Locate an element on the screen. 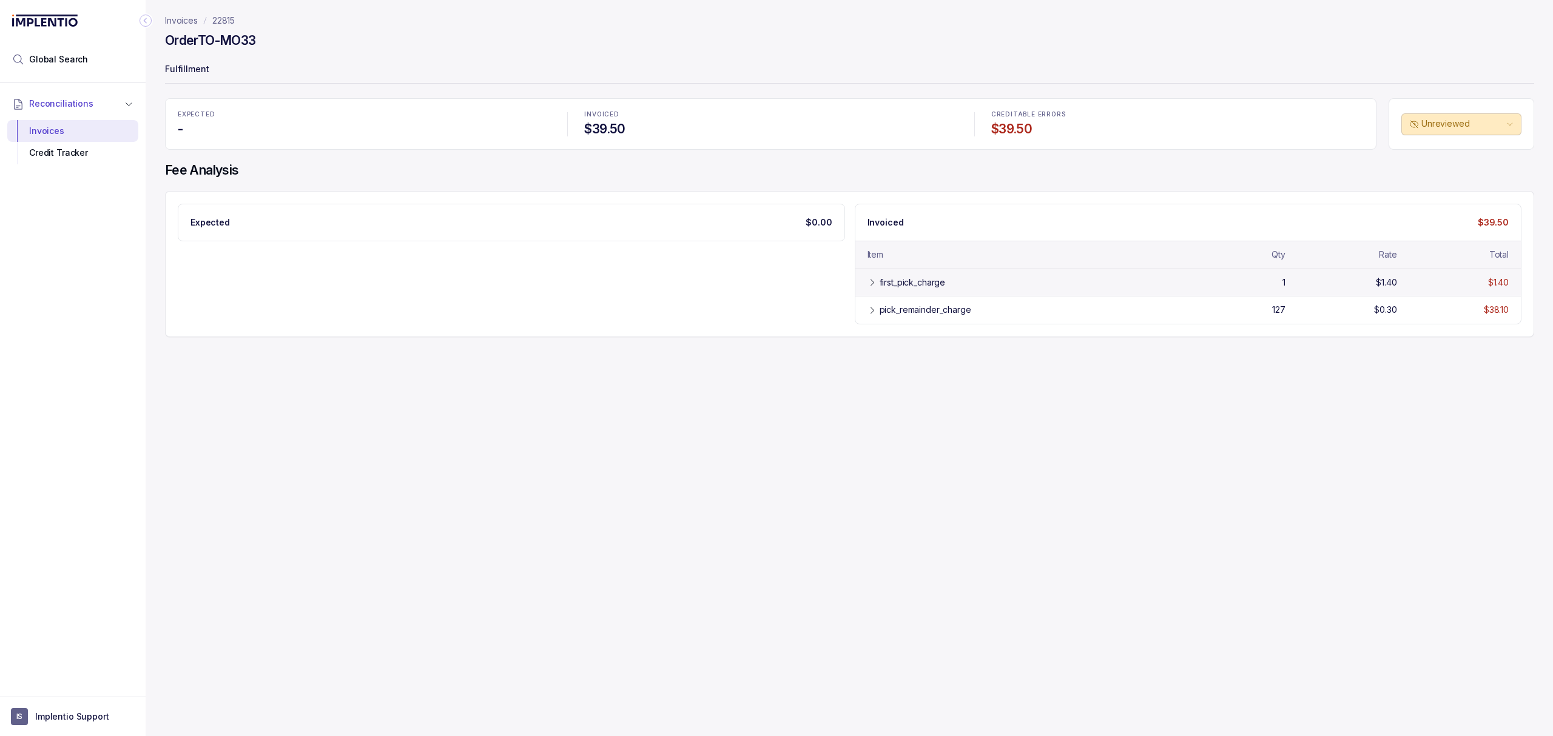 The image size is (1553, 736). p: $0.00 is located at coordinates (818, 223).